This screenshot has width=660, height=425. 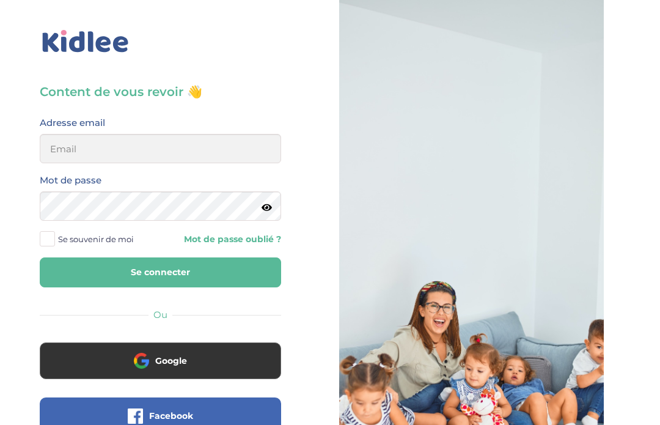 I want to click on h3: Content de vous revoir 👋, so click(x=160, y=92).